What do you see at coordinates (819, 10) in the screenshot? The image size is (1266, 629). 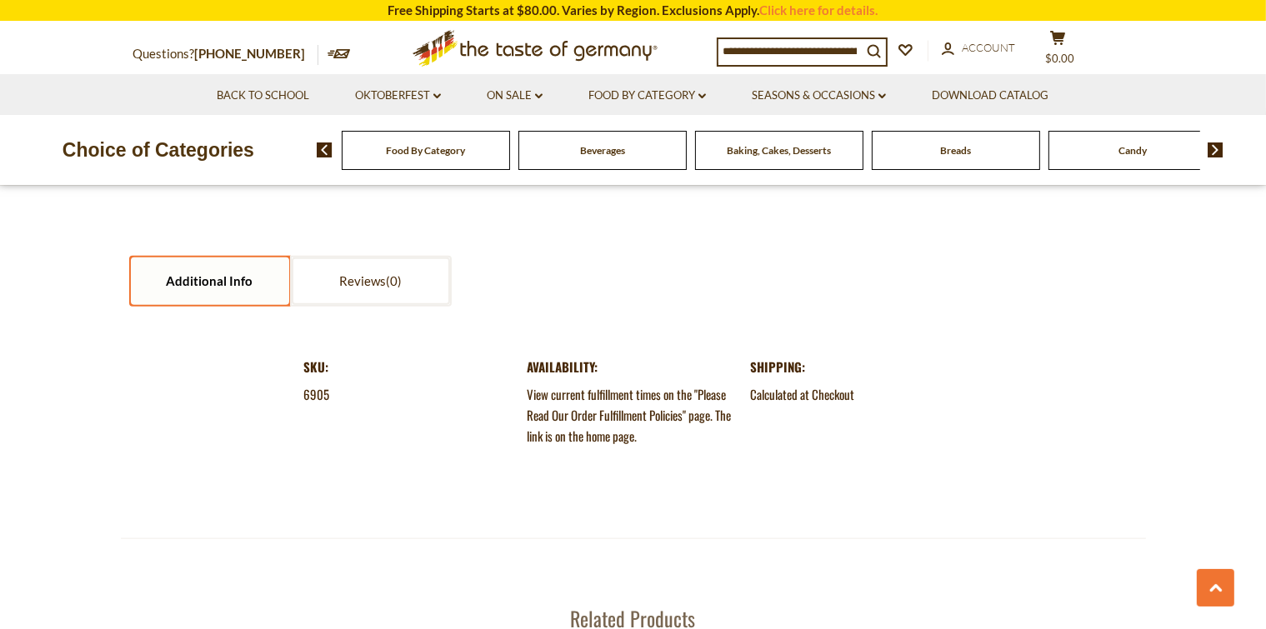 I see `a: Click here for details.` at bounding box center [819, 10].